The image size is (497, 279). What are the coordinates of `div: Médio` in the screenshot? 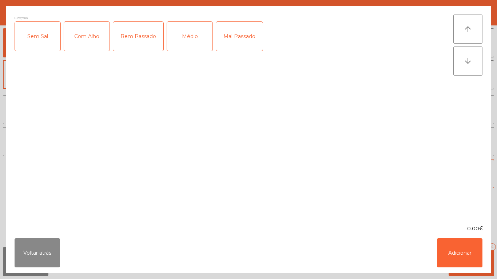 It's located at (189, 36).